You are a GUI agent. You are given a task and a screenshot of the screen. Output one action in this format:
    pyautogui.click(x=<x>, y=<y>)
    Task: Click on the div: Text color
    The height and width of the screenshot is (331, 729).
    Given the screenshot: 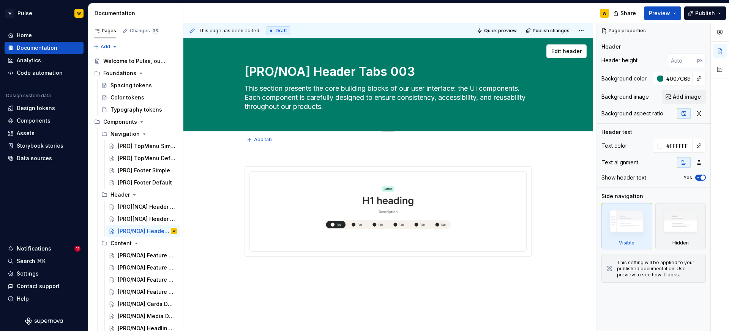 What is the action you would take?
    pyautogui.click(x=614, y=146)
    